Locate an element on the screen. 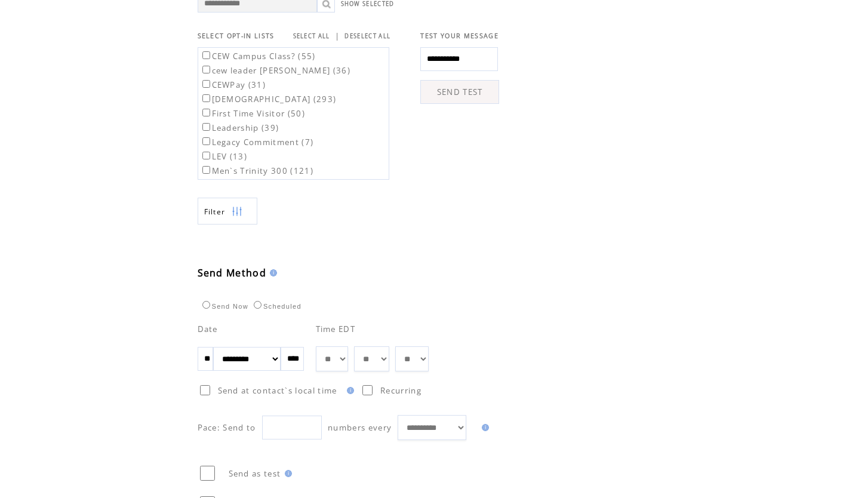 Image resolution: width=846 pixels, height=498 pixels. a: Filter is located at coordinates (227, 211).